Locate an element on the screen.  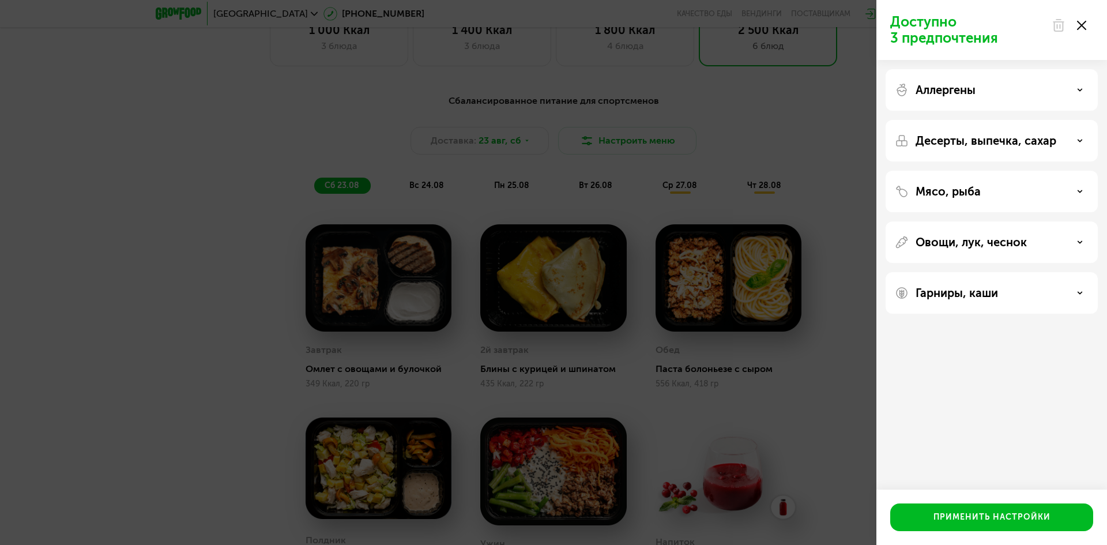
p: Доступно 3 предпочтения is located at coordinates (967, 30).